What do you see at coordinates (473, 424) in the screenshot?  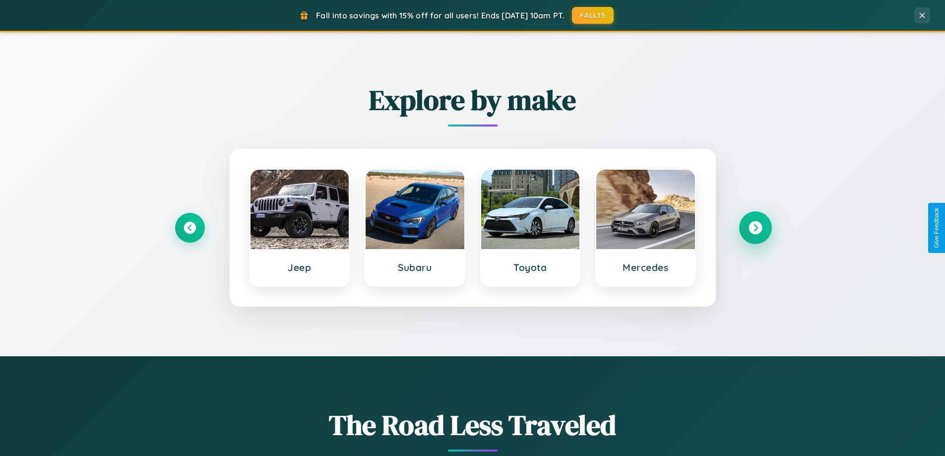 I see `h1: The Road Less Traveled` at bounding box center [473, 424].